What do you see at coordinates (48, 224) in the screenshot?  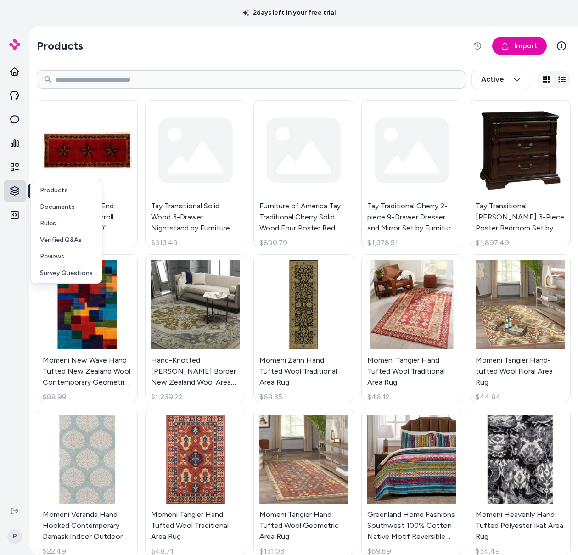 I see `p: Rules` at bounding box center [48, 224].